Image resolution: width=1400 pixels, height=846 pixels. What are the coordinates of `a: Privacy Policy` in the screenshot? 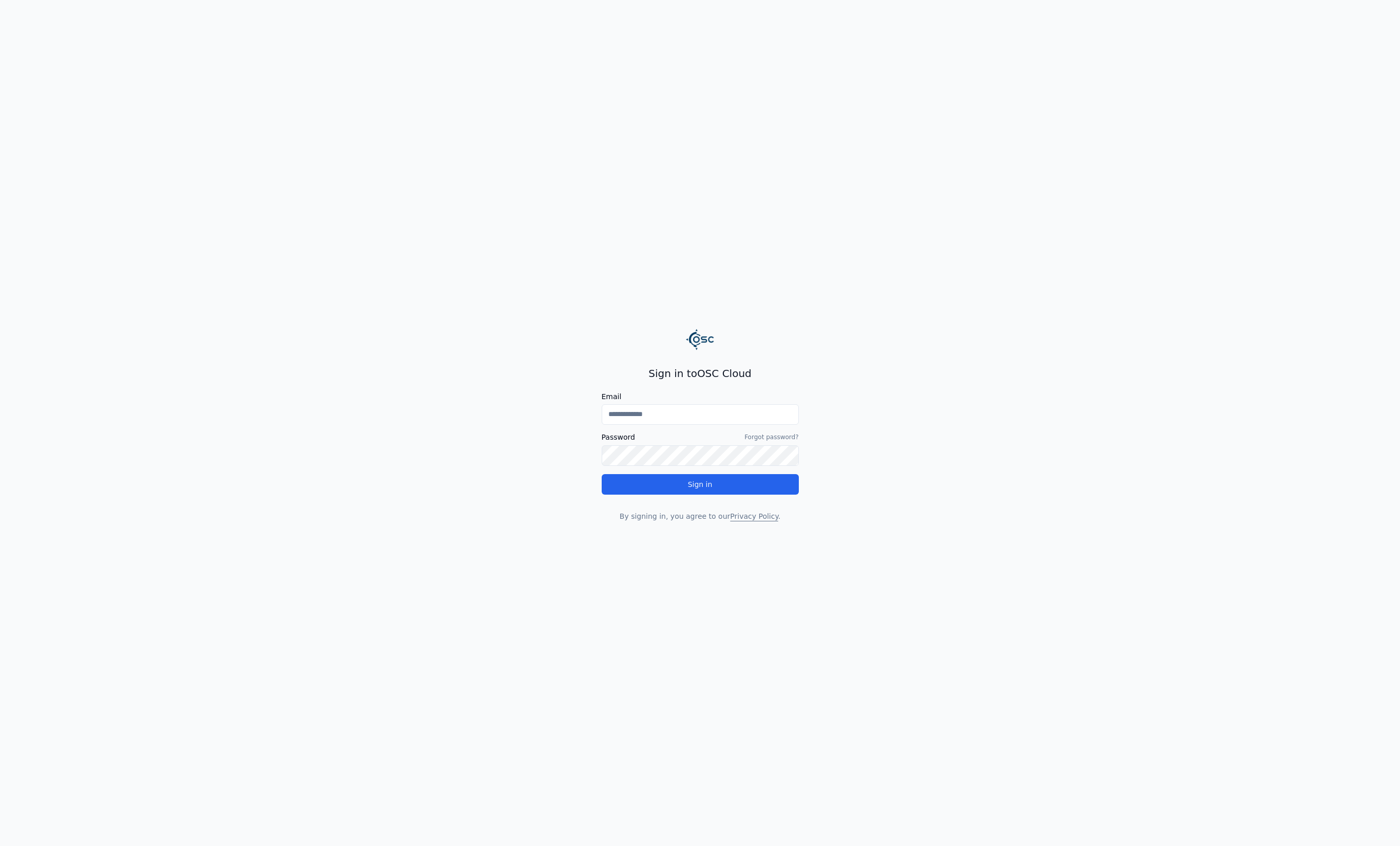 It's located at (754, 516).